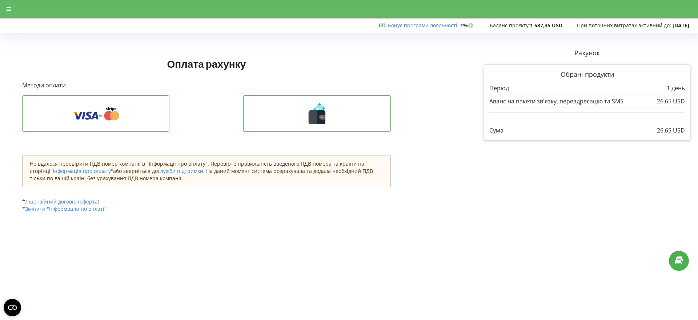  Describe the element at coordinates (496, 130) in the screenshot. I see `p: Сума` at that location.